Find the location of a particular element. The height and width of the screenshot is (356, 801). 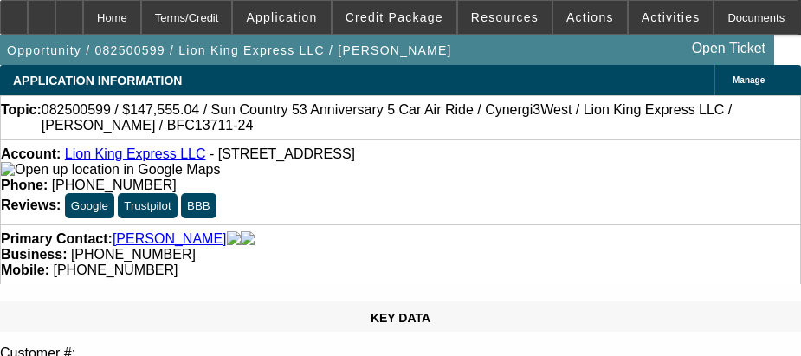

strong: Phone: is located at coordinates (24, 184).